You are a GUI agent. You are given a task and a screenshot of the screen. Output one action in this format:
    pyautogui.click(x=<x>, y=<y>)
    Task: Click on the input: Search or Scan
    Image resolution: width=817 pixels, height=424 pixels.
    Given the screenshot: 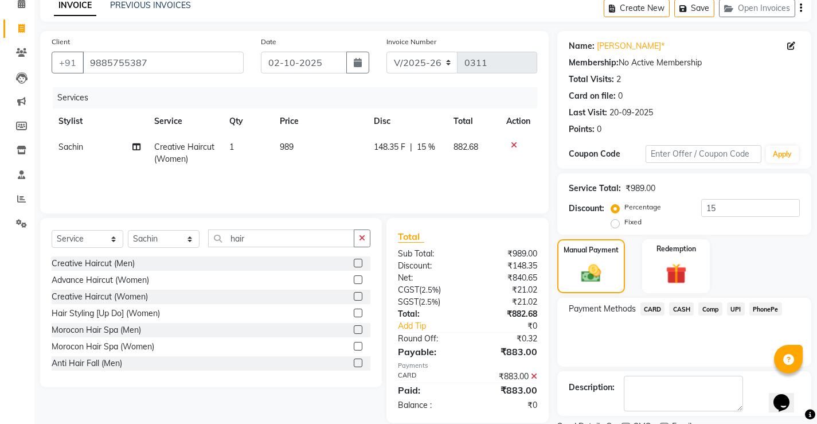 What is the action you would take?
    pyautogui.click(x=281, y=238)
    